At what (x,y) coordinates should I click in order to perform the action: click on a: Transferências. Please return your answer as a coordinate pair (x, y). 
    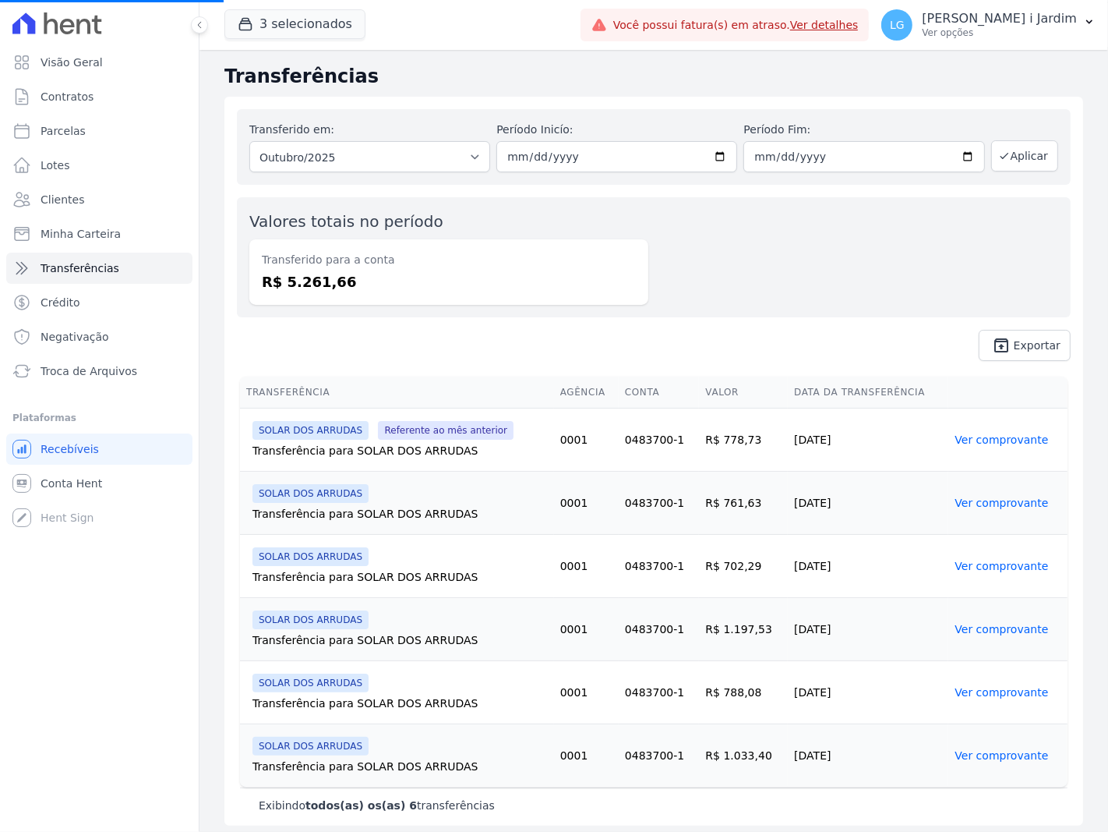
    Looking at the image, I should click on (99, 268).